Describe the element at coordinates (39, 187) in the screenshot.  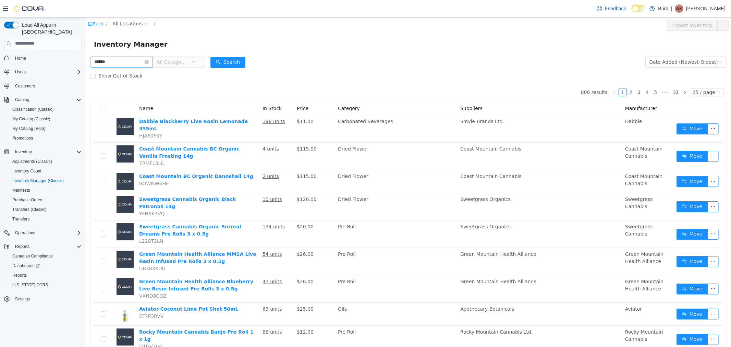
I see `img: Sweetgrass Cannabis Organic Black Patronus 14g placeholder` at that location.